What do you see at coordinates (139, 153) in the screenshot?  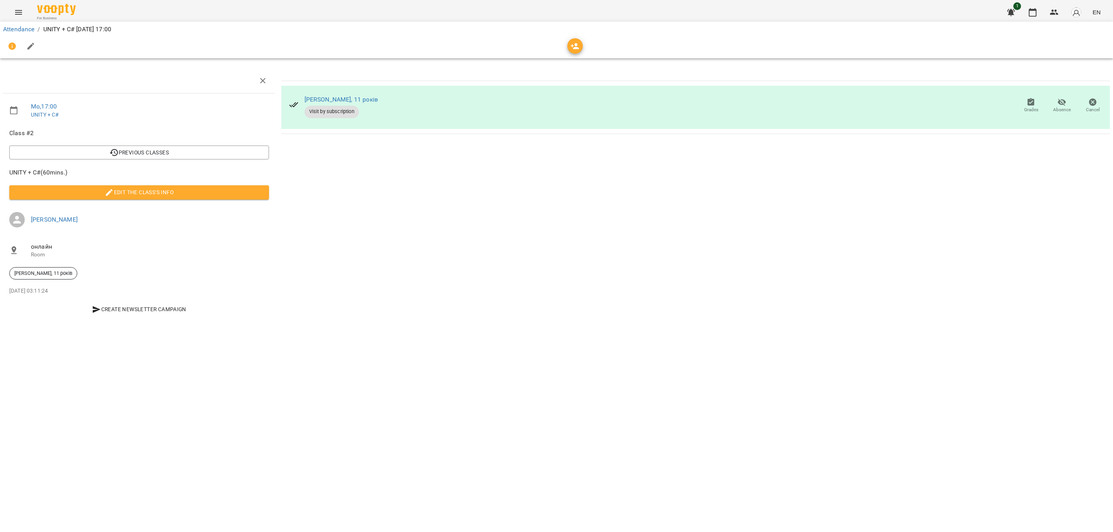 I see `span: Previous Classes` at bounding box center [139, 153].